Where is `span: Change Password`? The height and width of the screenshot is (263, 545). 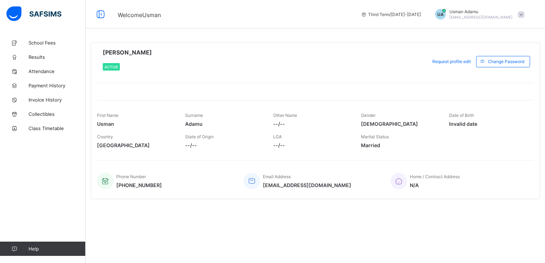 span: Change Password is located at coordinates (507, 61).